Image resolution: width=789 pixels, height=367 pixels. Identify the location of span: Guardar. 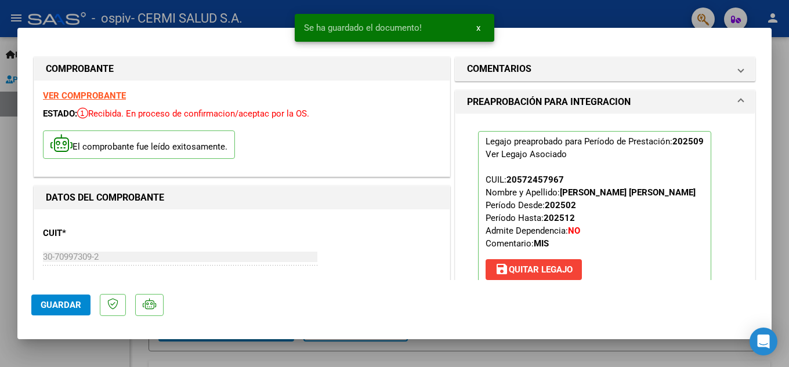
(61, 305).